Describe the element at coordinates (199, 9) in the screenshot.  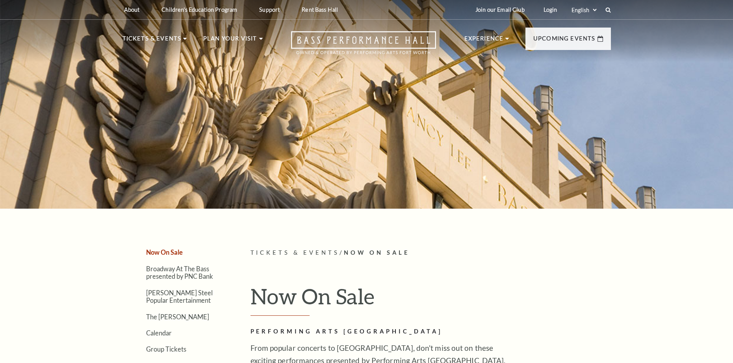
I see `p: Children's Education Program` at that location.